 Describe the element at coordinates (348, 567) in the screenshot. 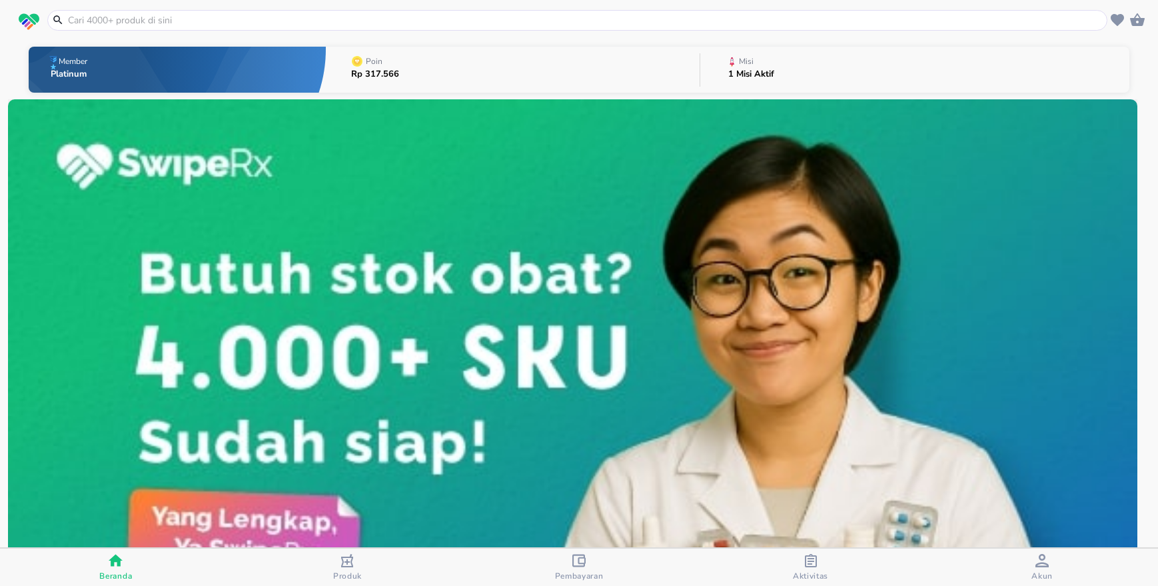

I see `button: Produk` at that location.